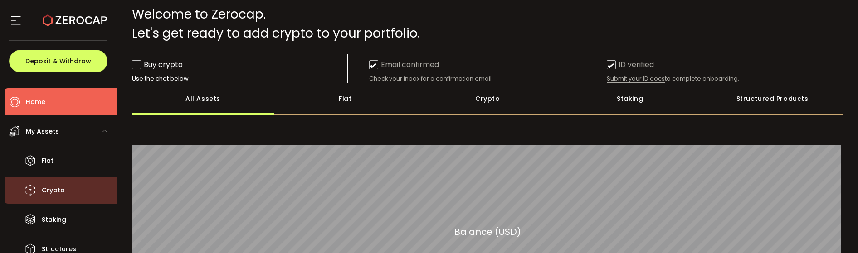  Describe the element at coordinates (404, 64) in the screenshot. I see `div: Email confirmed` at that location.